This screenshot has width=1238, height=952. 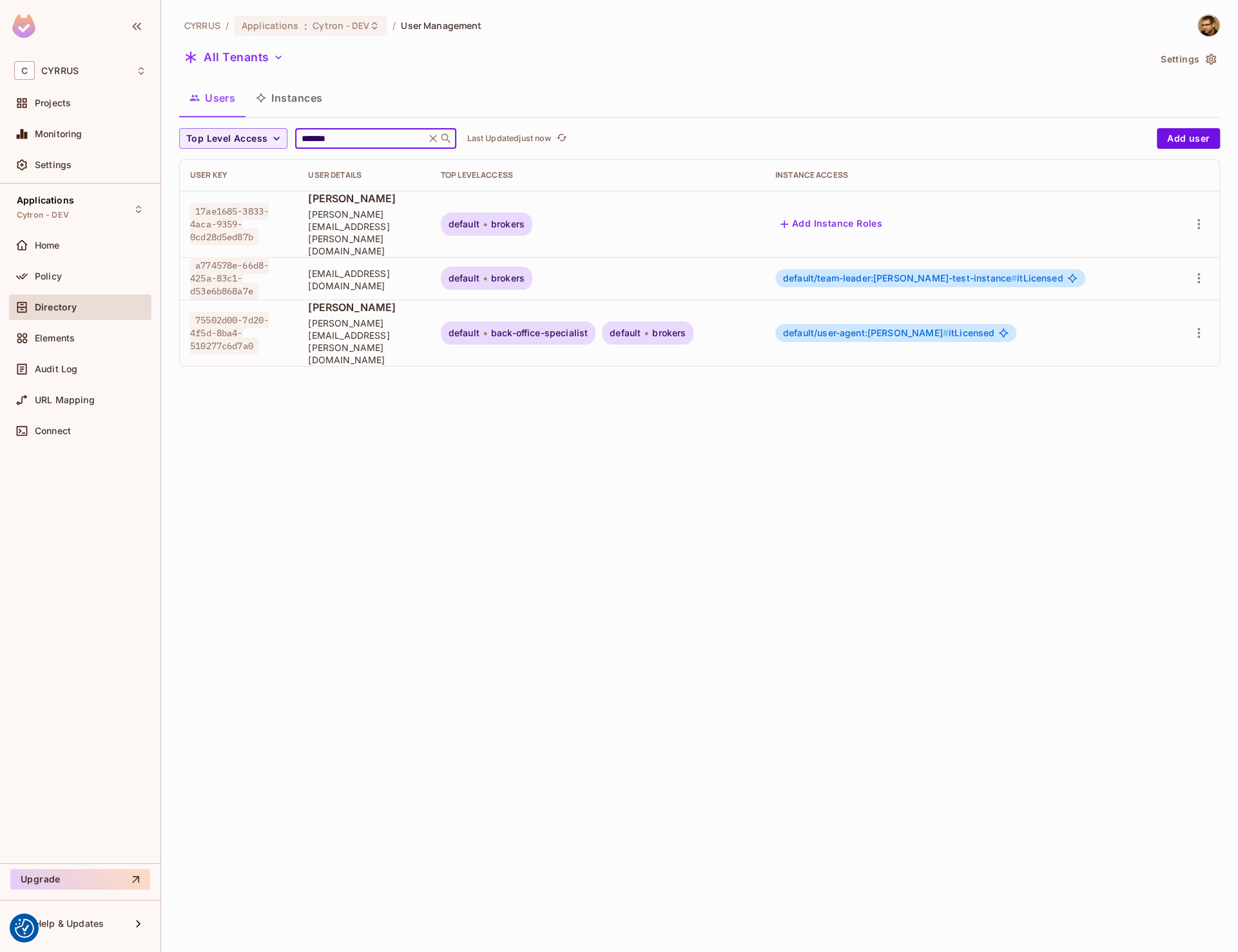 What do you see at coordinates (229, 225) in the screenshot?
I see `span: 17ae1685-3833-4aca-9359-0cd28d5ed87b` at bounding box center [229, 225].